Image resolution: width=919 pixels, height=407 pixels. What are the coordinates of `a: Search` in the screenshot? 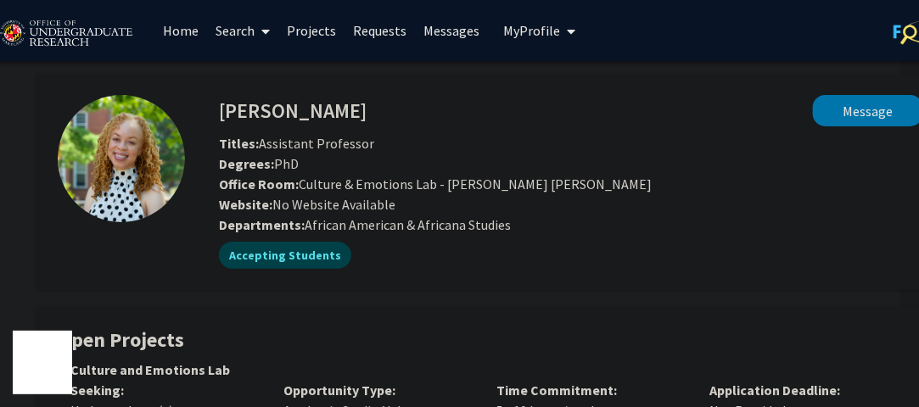 It's located at (243, 31).